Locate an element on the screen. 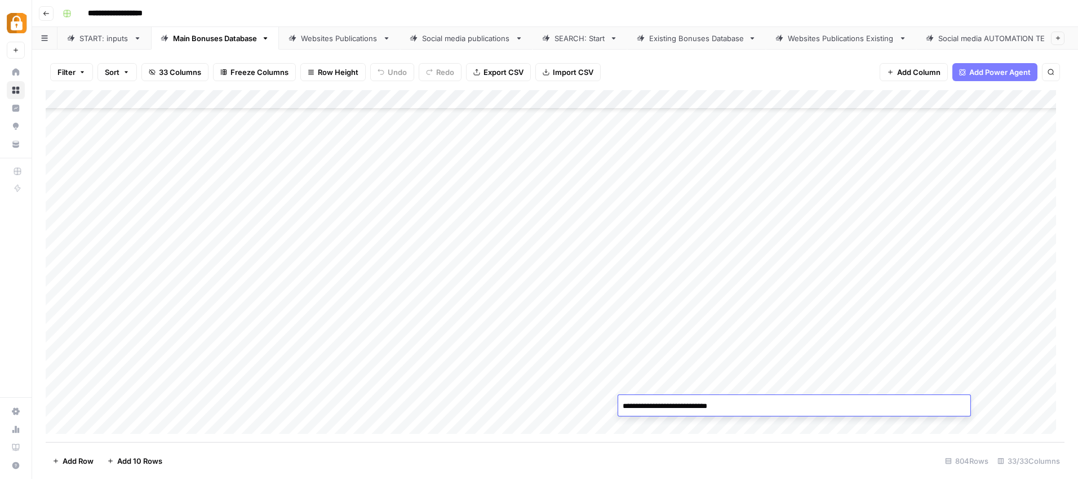  div: Social media AUTOMATION TEST is located at coordinates (997, 38).